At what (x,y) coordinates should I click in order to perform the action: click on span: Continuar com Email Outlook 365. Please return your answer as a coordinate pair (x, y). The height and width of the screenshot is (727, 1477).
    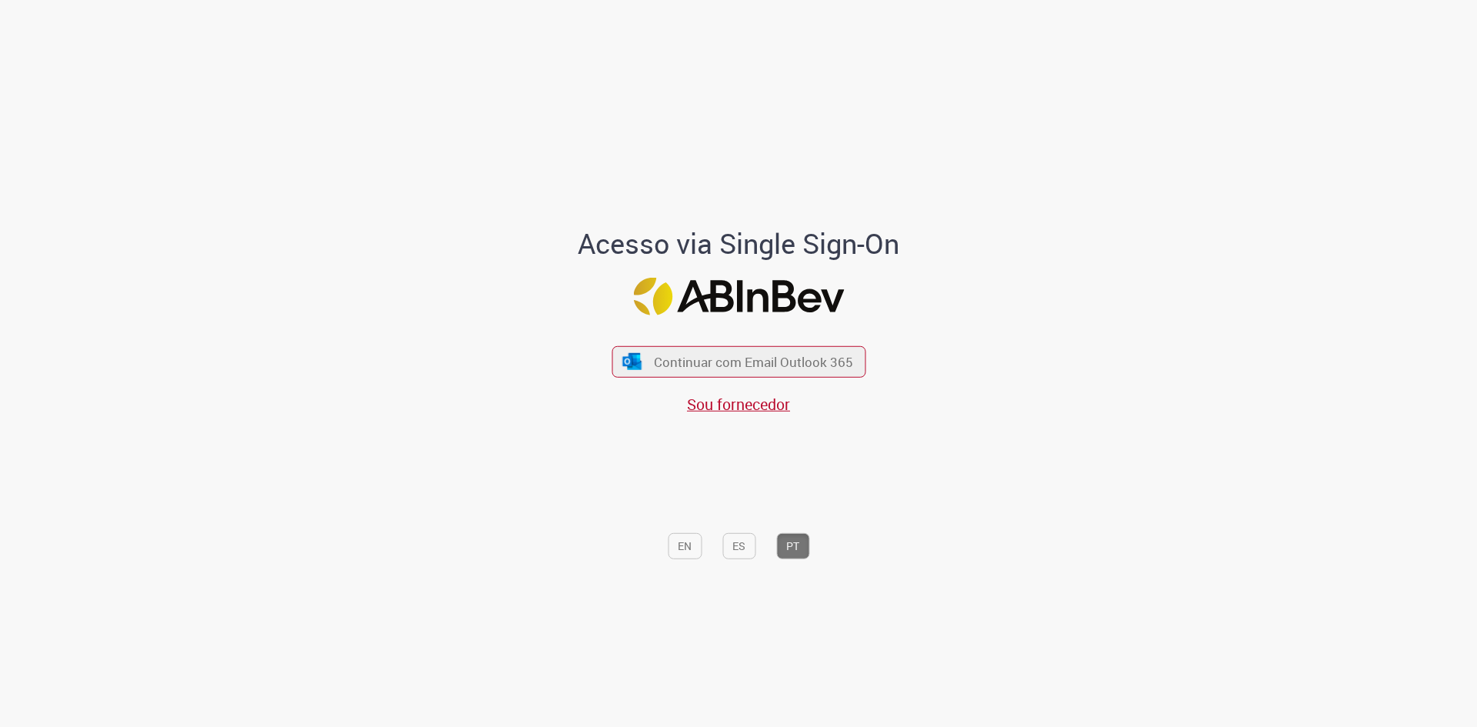
    Looking at the image, I should click on (753, 362).